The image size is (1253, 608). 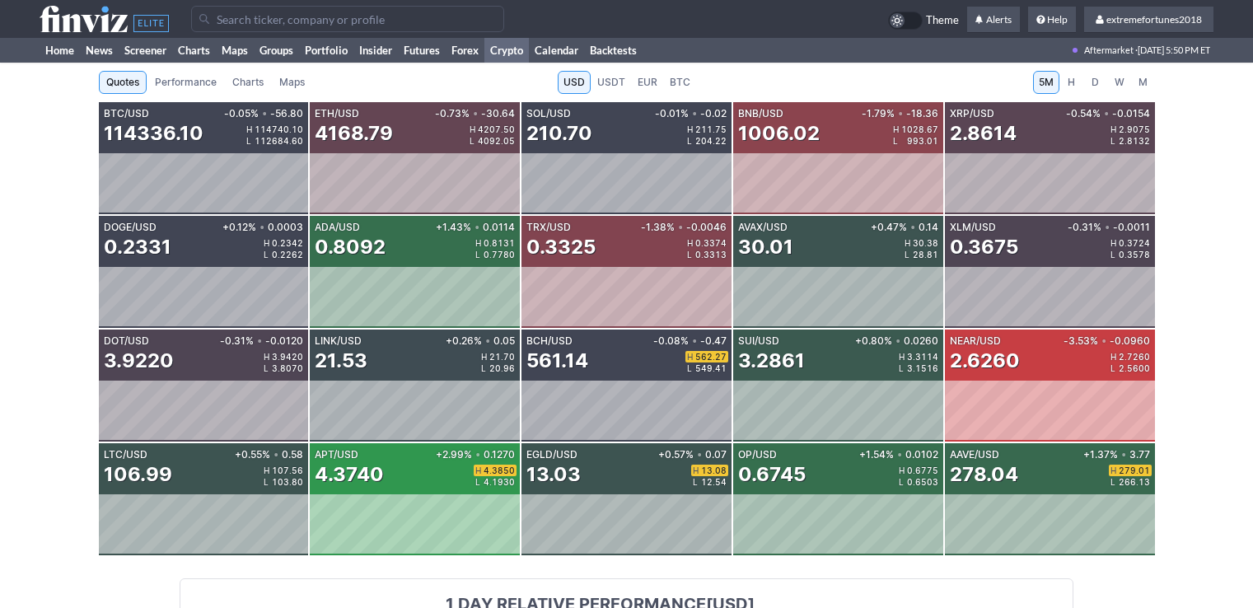 What do you see at coordinates (474, 227) in the screenshot?
I see `div: +1.43% 0.0114` at bounding box center [474, 227].